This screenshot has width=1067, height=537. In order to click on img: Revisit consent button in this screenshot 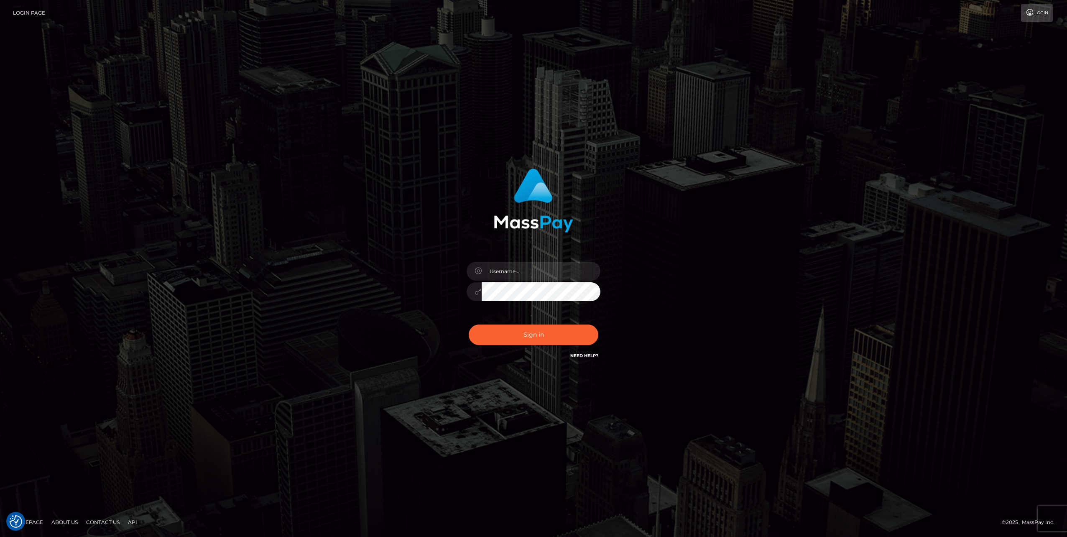, I will do `click(16, 521)`.